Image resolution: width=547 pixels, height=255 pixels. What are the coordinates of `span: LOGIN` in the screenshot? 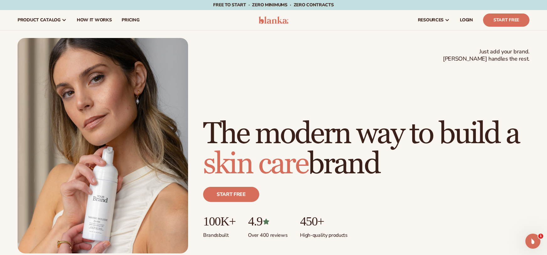 It's located at (467, 20).